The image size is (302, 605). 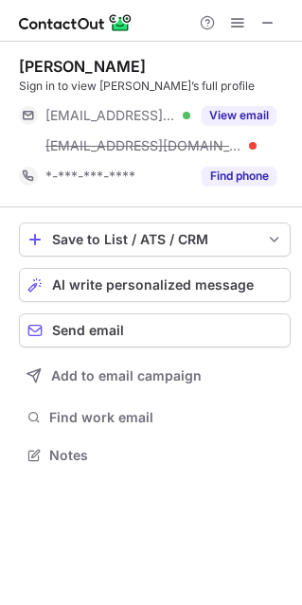 What do you see at coordinates (154, 418) in the screenshot?
I see `button: Find work email` at bounding box center [154, 418].